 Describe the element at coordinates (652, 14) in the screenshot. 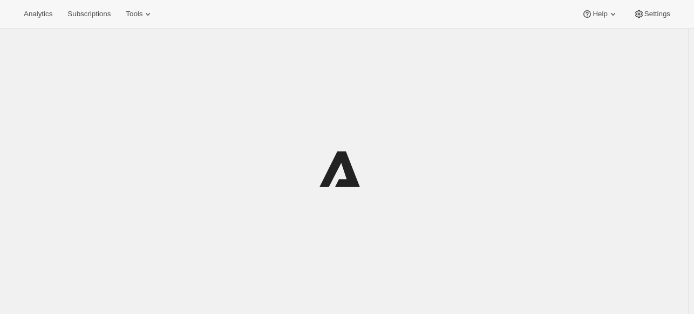

I see `button: Settings` at that location.